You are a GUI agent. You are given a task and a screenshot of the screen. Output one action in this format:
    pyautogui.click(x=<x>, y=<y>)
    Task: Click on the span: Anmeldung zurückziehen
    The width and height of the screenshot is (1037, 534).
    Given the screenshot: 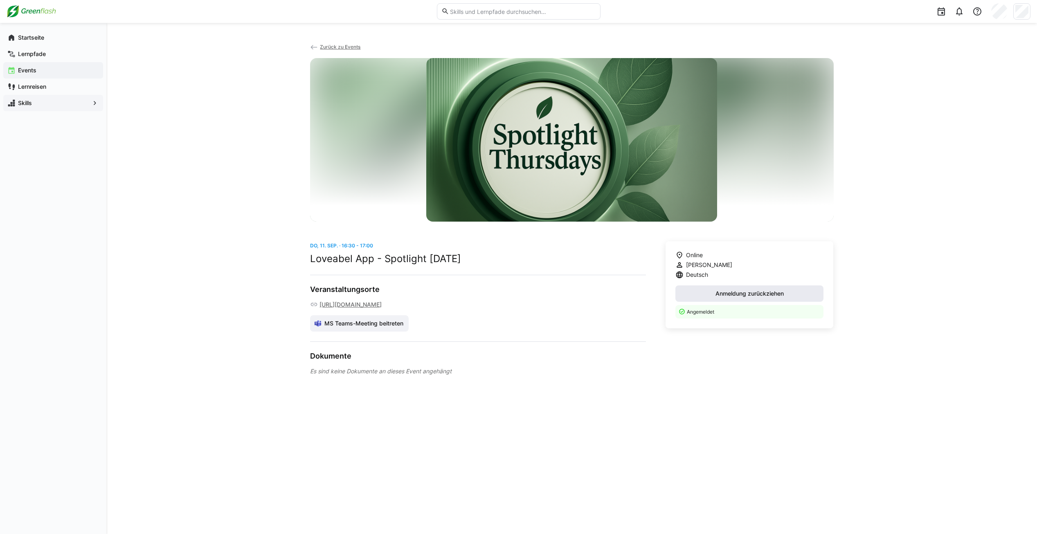 What is the action you would take?
    pyautogui.click(x=749, y=294)
    